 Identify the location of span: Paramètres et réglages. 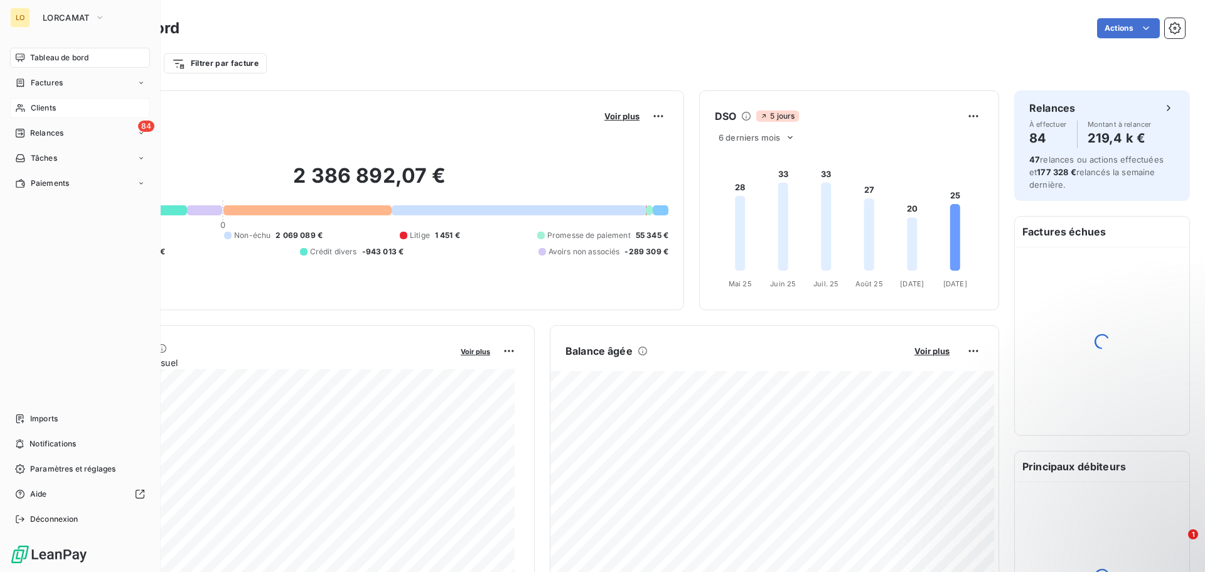
(73, 469).